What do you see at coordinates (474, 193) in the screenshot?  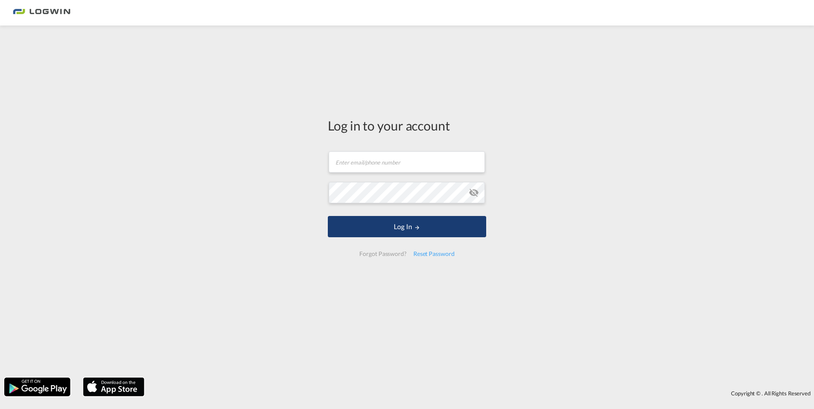 I see `md-icon: icon-eye-off` at bounding box center [474, 193].